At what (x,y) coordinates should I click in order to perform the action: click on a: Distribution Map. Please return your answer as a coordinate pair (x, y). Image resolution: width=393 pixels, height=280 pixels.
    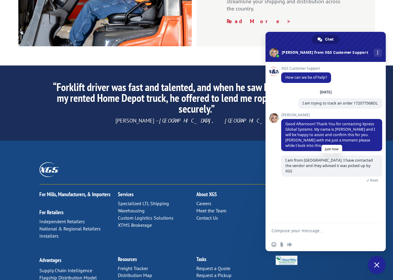
    Looking at the image, I should click on (135, 275).